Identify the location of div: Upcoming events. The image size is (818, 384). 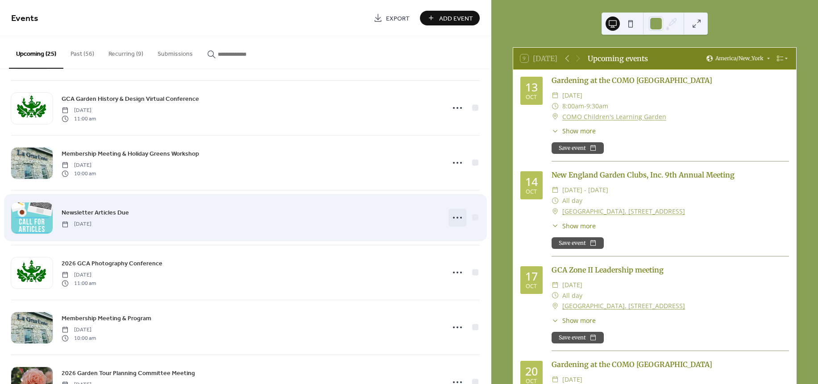
(618, 58).